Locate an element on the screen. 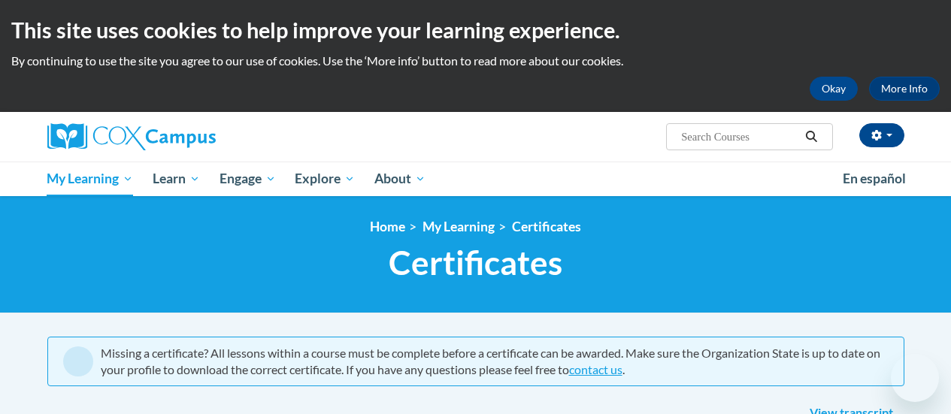  button: Account Settings is located at coordinates (882, 135).